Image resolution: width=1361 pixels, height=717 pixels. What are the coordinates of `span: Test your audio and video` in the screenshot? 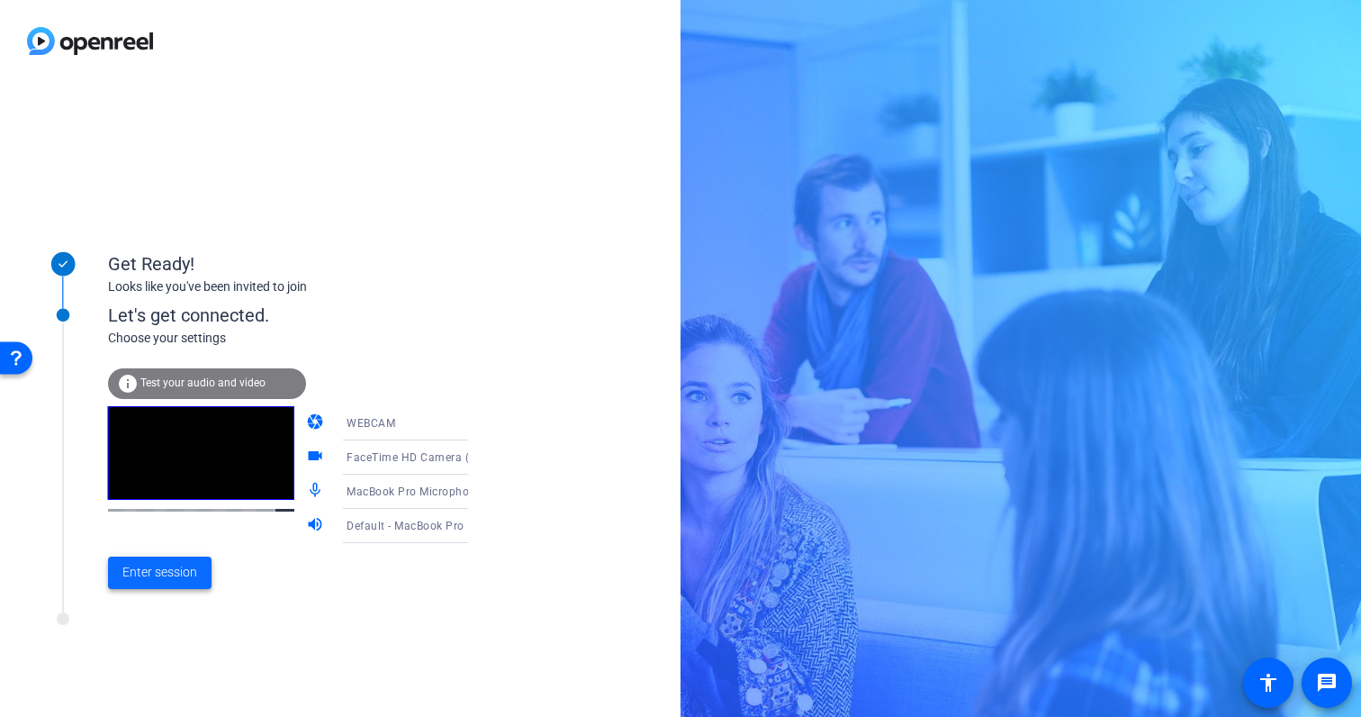 It's located at (203, 383).